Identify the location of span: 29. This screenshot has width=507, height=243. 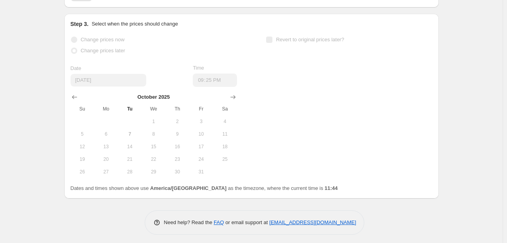
(153, 172).